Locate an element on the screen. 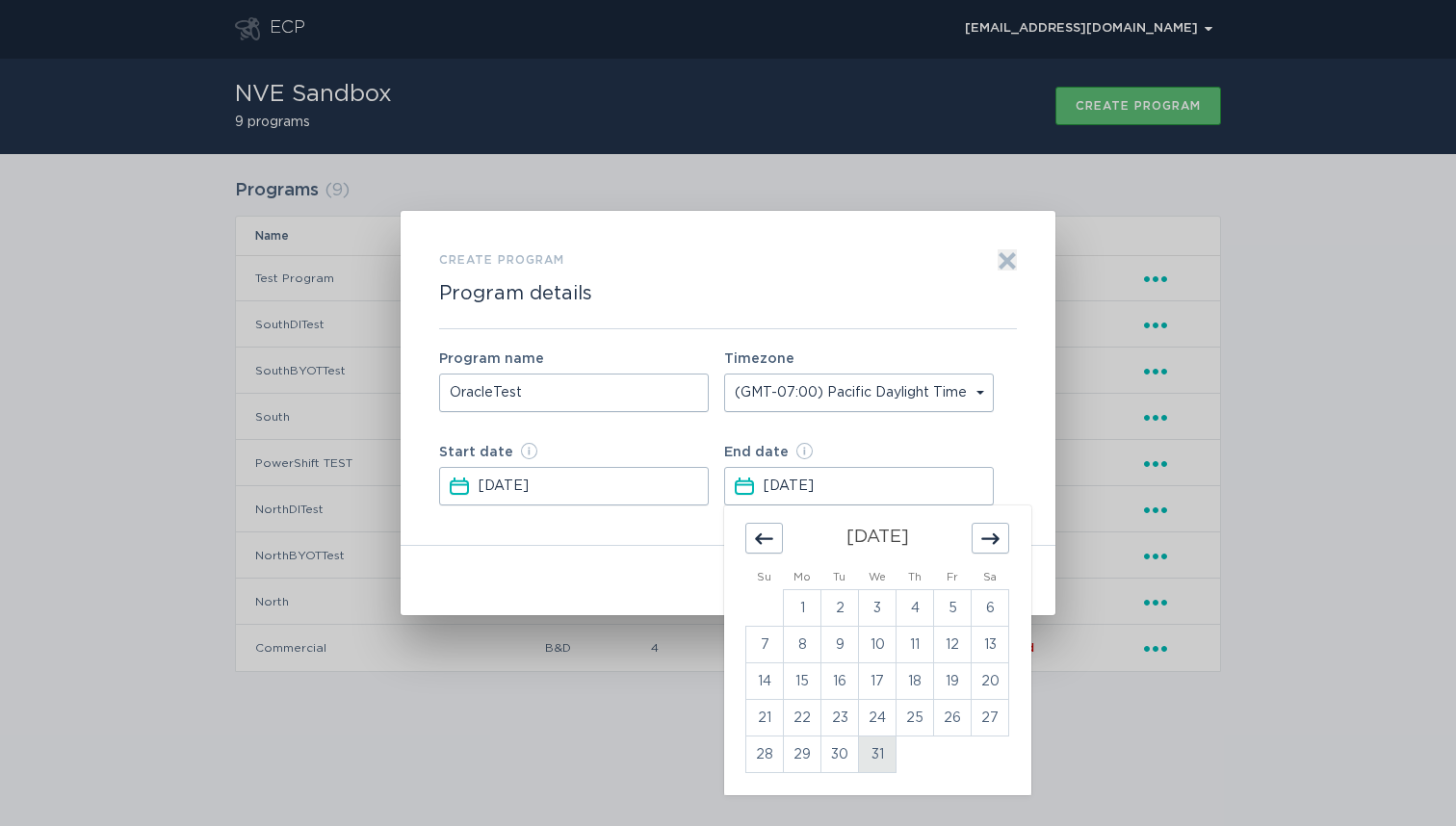  td: Sunday, December 14, 2025 is located at coordinates (764, 682).